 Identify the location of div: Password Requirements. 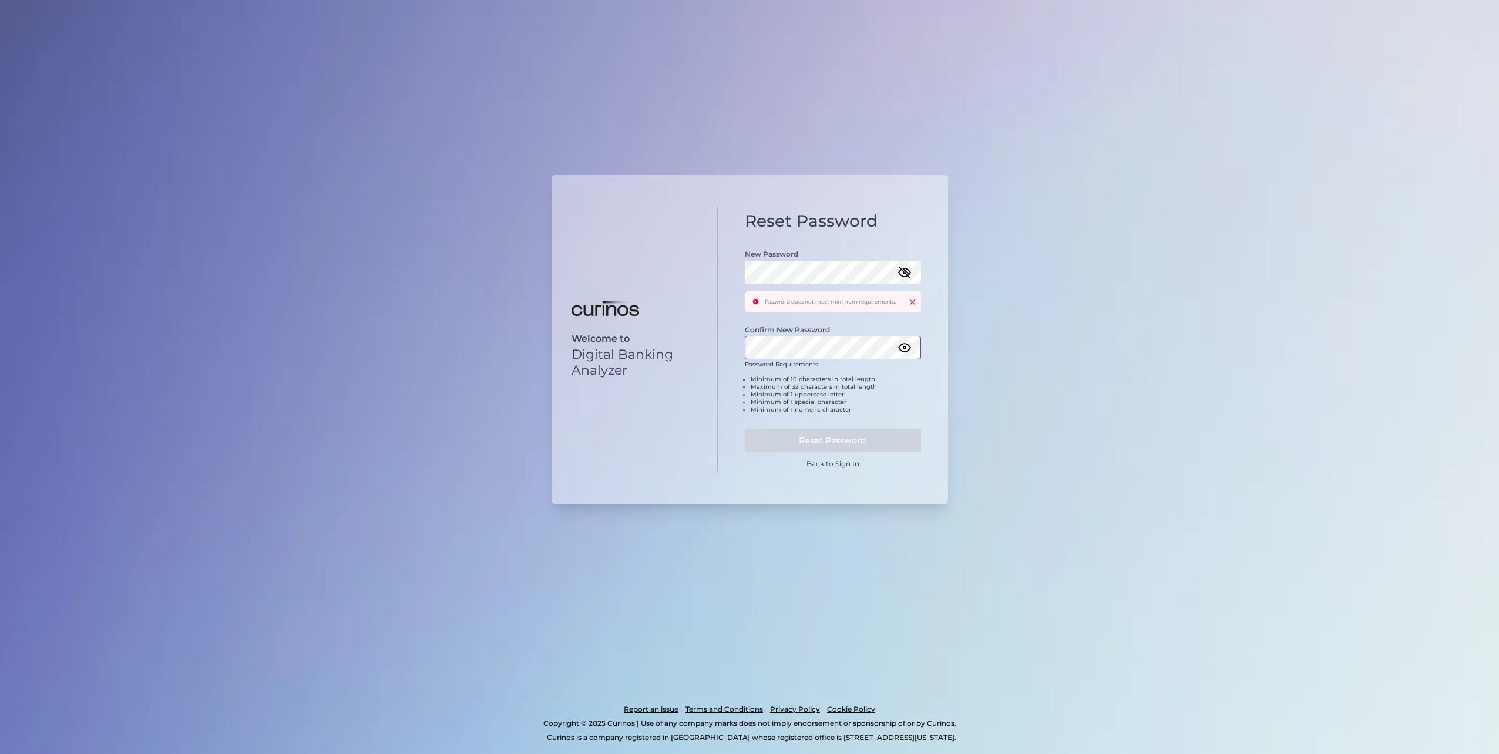
(833, 392).